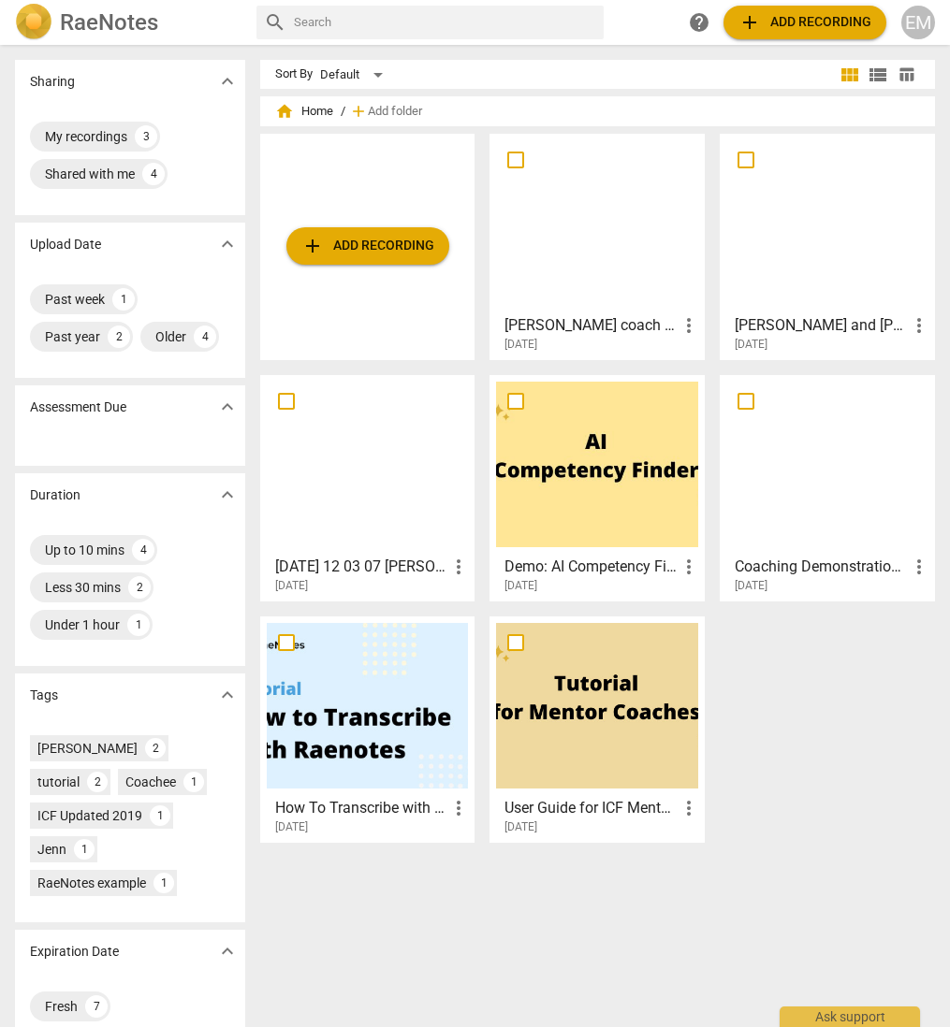 The height and width of the screenshot is (1027, 950). Describe the element at coordinates (109, 22) in the screenshot. I see `h2: RaeNotes` at that location.